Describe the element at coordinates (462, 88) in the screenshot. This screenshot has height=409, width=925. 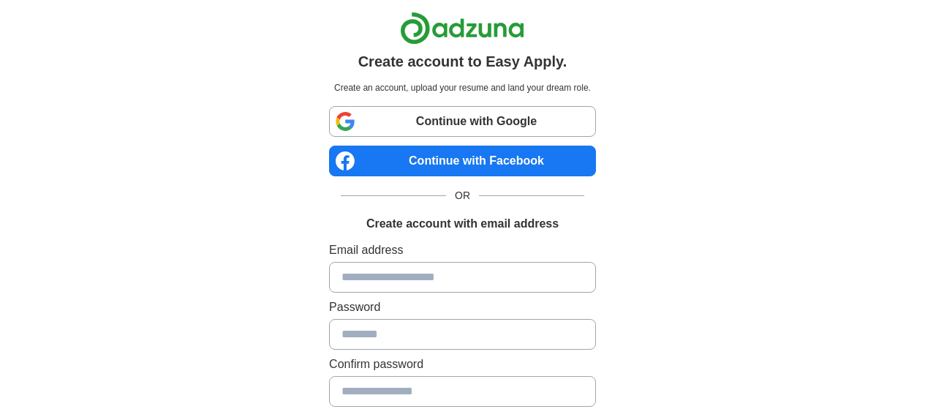
I see `p: Create an account, upload your resume and land your dream role.` at that location.